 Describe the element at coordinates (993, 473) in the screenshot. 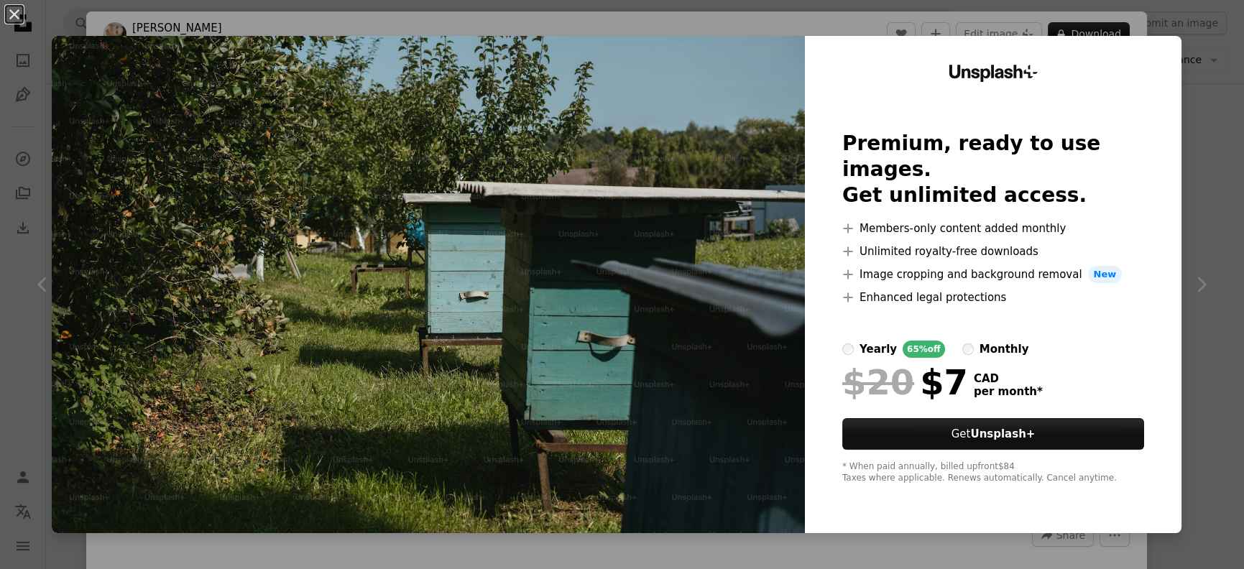

I see `div: * When paid annually, billed upfront $84 Taxes where applicable. Renews automatically. Cancel any...` at that location.